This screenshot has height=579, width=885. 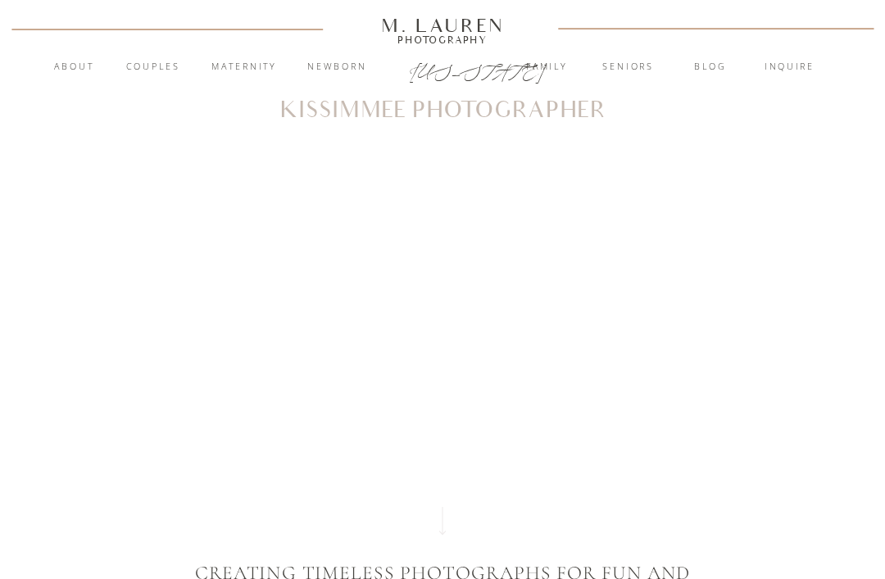 I want to click on div: Photography, so click(x=443, y=39).